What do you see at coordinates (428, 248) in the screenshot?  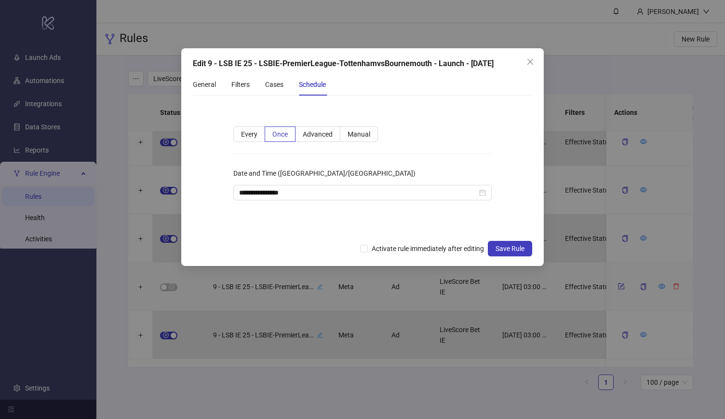 I see `span: Activate rule immediately after editing` at bounding box center [428, 248].